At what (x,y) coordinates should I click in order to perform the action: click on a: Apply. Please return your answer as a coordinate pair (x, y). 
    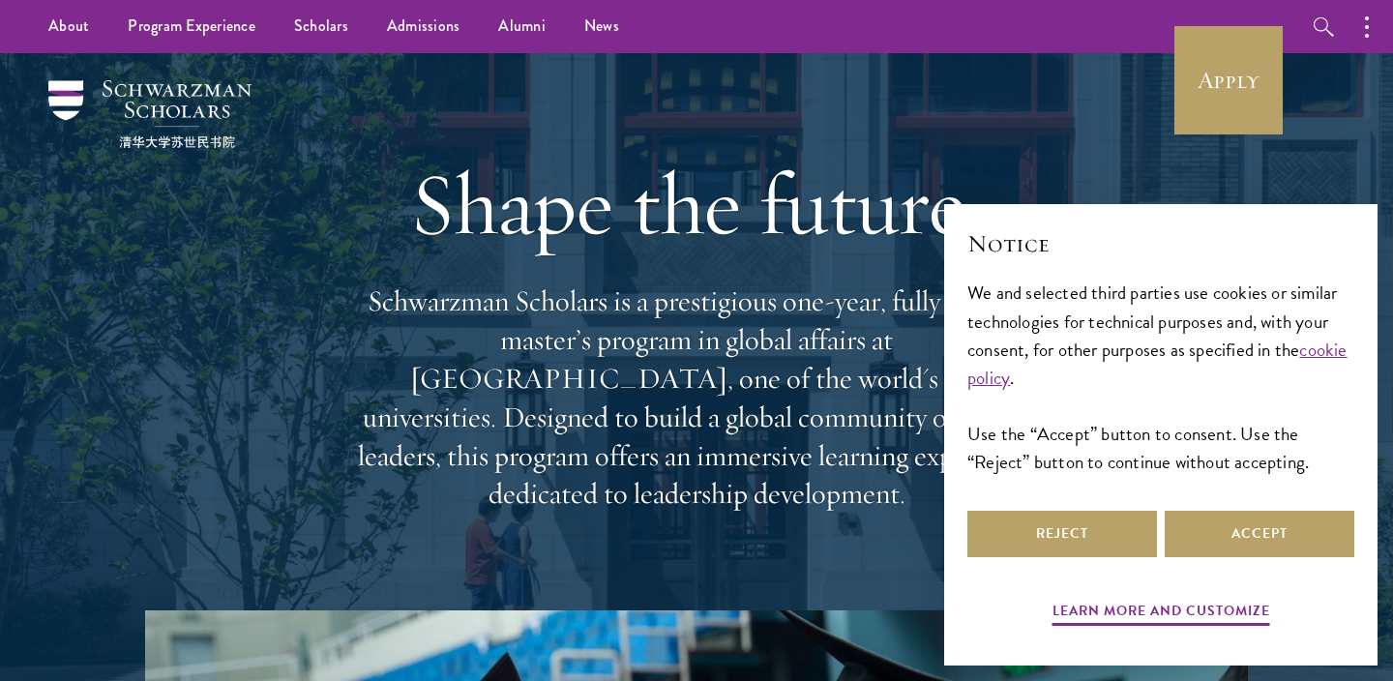
    Looking at the image, I should click on (1229, 80).